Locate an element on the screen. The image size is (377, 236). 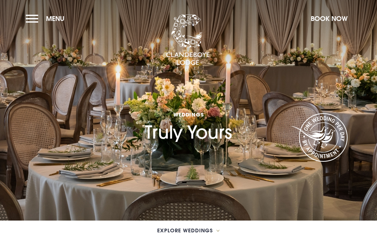
h1: Truly Yours is located at coordinates (189, 112).